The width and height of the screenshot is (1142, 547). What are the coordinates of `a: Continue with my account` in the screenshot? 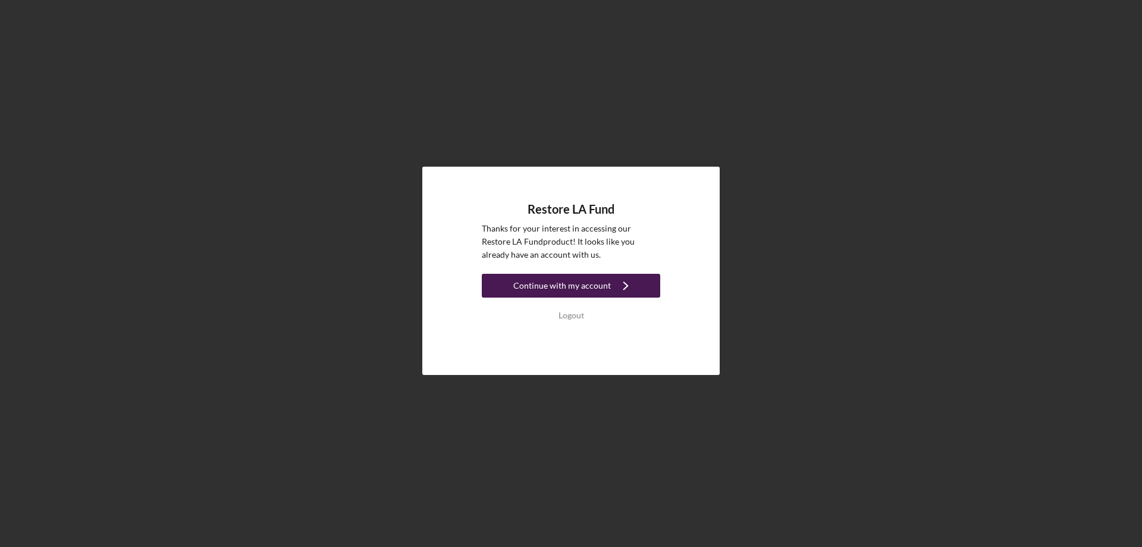 It's located at (571, 287).